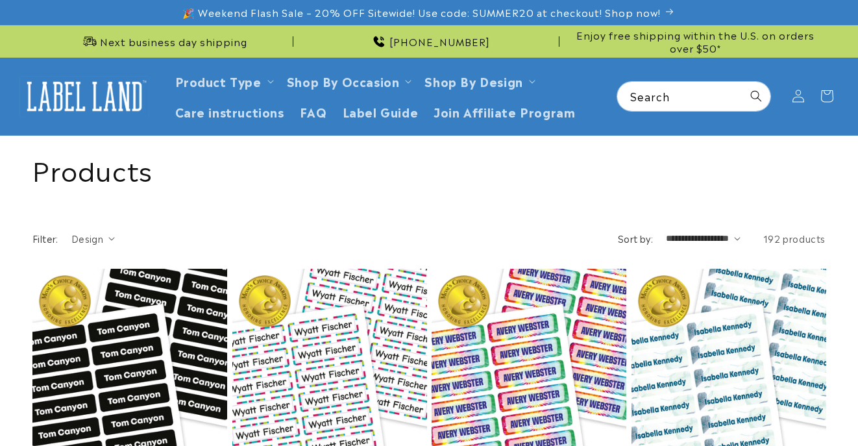  What do you see at coordinates (223, 80) in the screenshot?
I see `summary: Product Type` at bounding box center [223, 80].